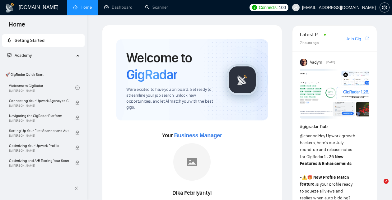 Image resolution: width=392 pixels, height=200 pixels. I want to click on h1: Welcome to, so click(171, 66).